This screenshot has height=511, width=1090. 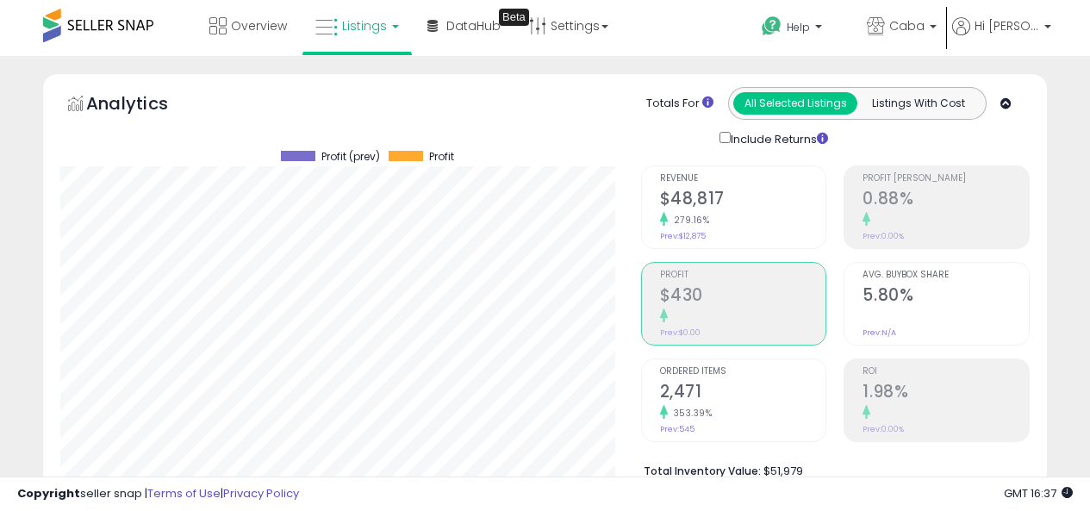 I want to click on a: Help, so click(x=799, y=29).